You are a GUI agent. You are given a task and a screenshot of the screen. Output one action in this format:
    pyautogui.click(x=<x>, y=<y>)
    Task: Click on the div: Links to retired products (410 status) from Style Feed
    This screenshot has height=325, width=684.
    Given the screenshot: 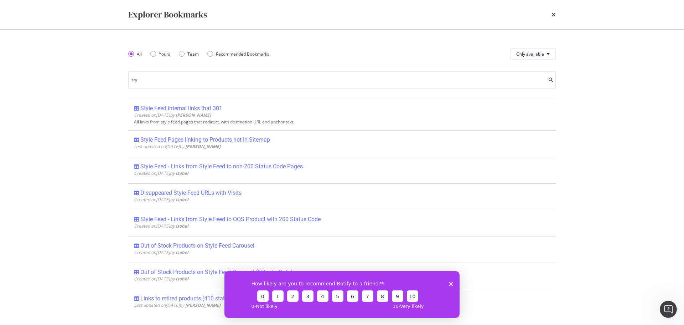 What is the action you would take?
    pyautogui.click(x=207, y=298)
    